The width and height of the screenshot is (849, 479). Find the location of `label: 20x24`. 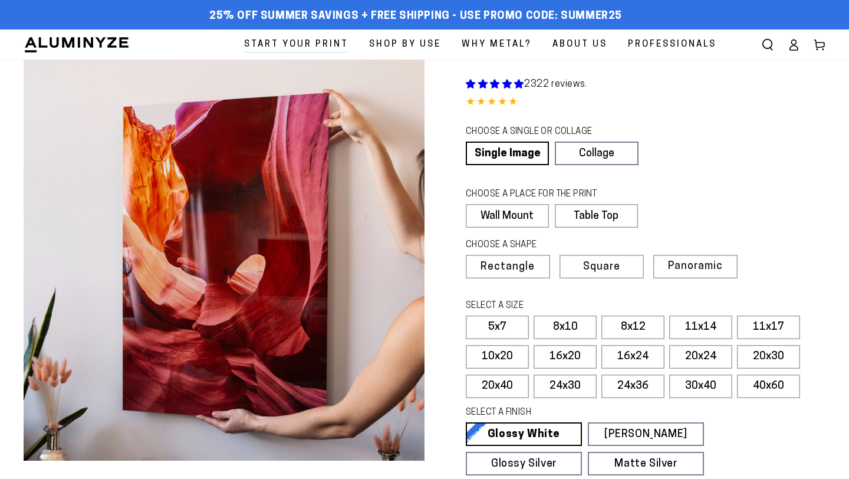

label: 20x24 is located at coordinates (700, 357).